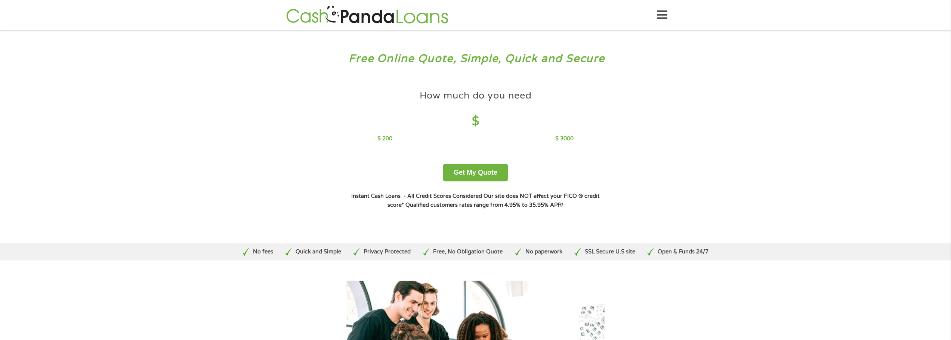 The image size is (951, 340). I want to click on p: $ 3000, so click(564, 139).